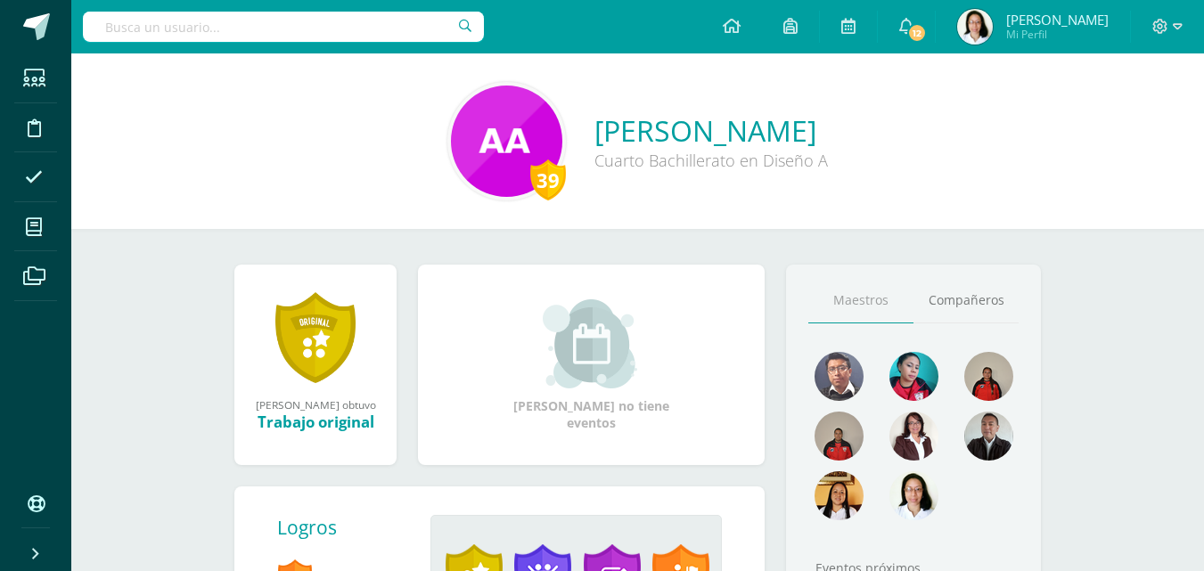 This screenshot has height=571, width=1204. What do you see at coordinates (283, 27) in the screenshot?
I see `input: Busca un usuario...` at bounding box center [283, 27].